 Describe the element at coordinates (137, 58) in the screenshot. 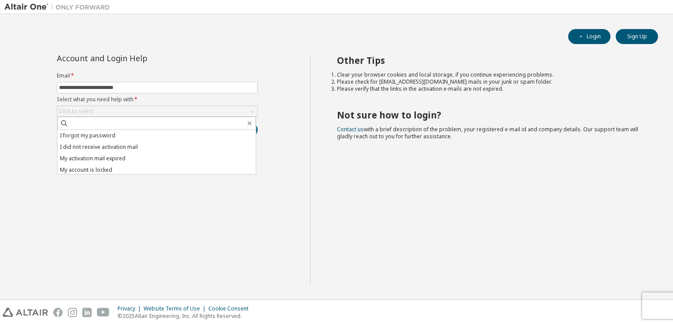

I see `div: Account and Login Help` at that location.